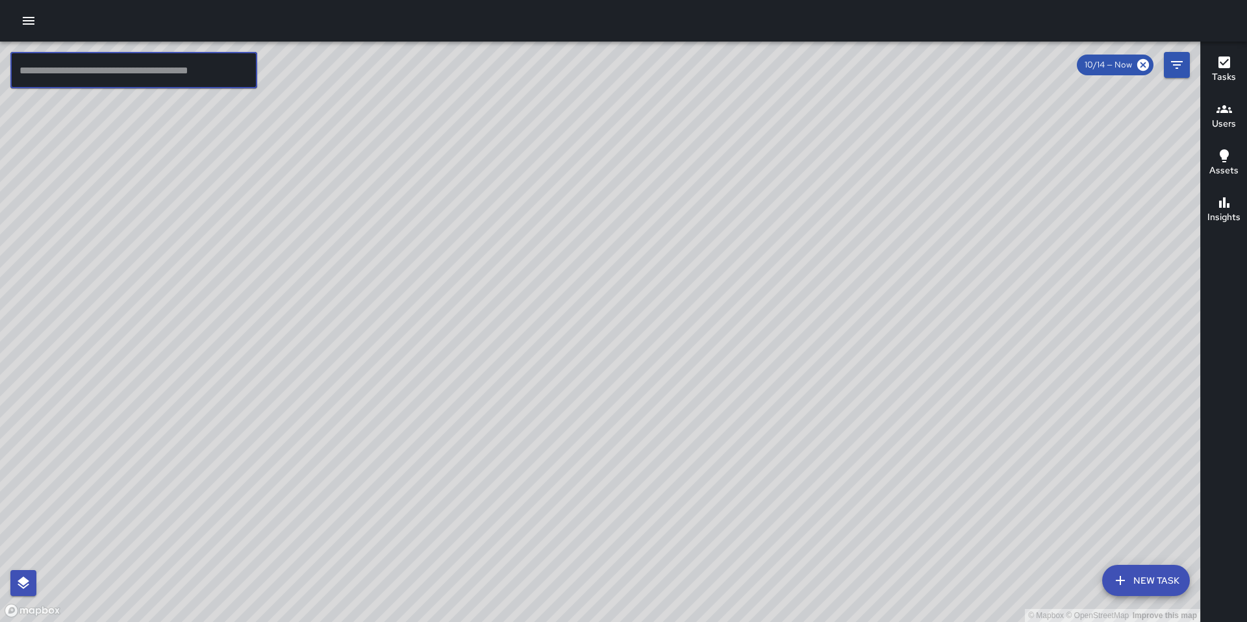 This screenshot has height=622, width=1247. Describe the element at coordinates (1224, 164) in the screenshot. I see `button: Assets` at that location.